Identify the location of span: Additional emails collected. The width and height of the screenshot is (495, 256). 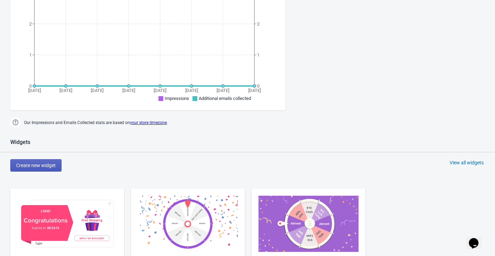
(225, 98).